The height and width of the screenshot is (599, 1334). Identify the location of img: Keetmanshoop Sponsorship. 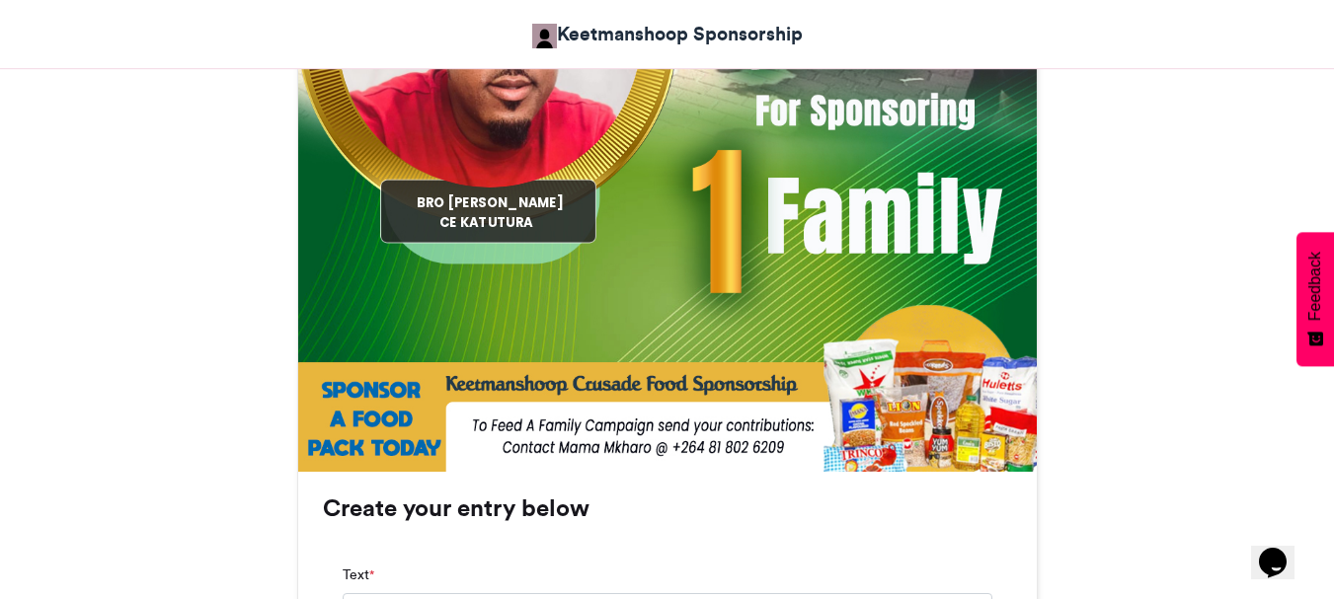
(544, 36).